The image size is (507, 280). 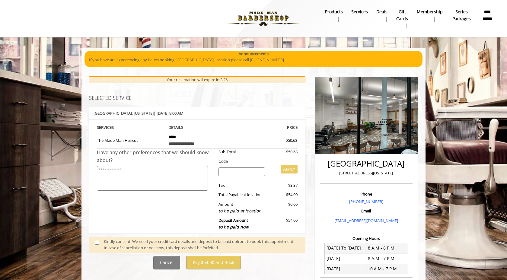 What do you see at coordinates (197, 127) in the screenshot?
I see `th: DETAILS` at bounding box center [197, 127].